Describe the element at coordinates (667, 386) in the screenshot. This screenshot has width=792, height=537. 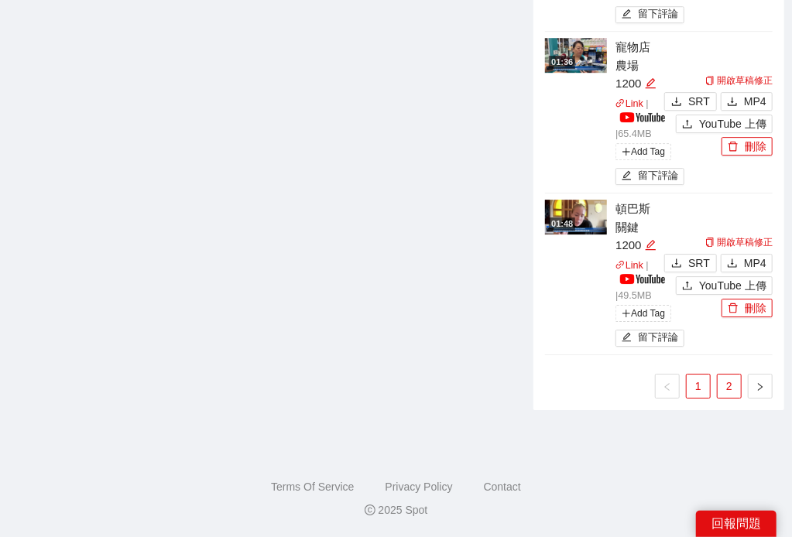
I see `li: 上一頁` at that location.